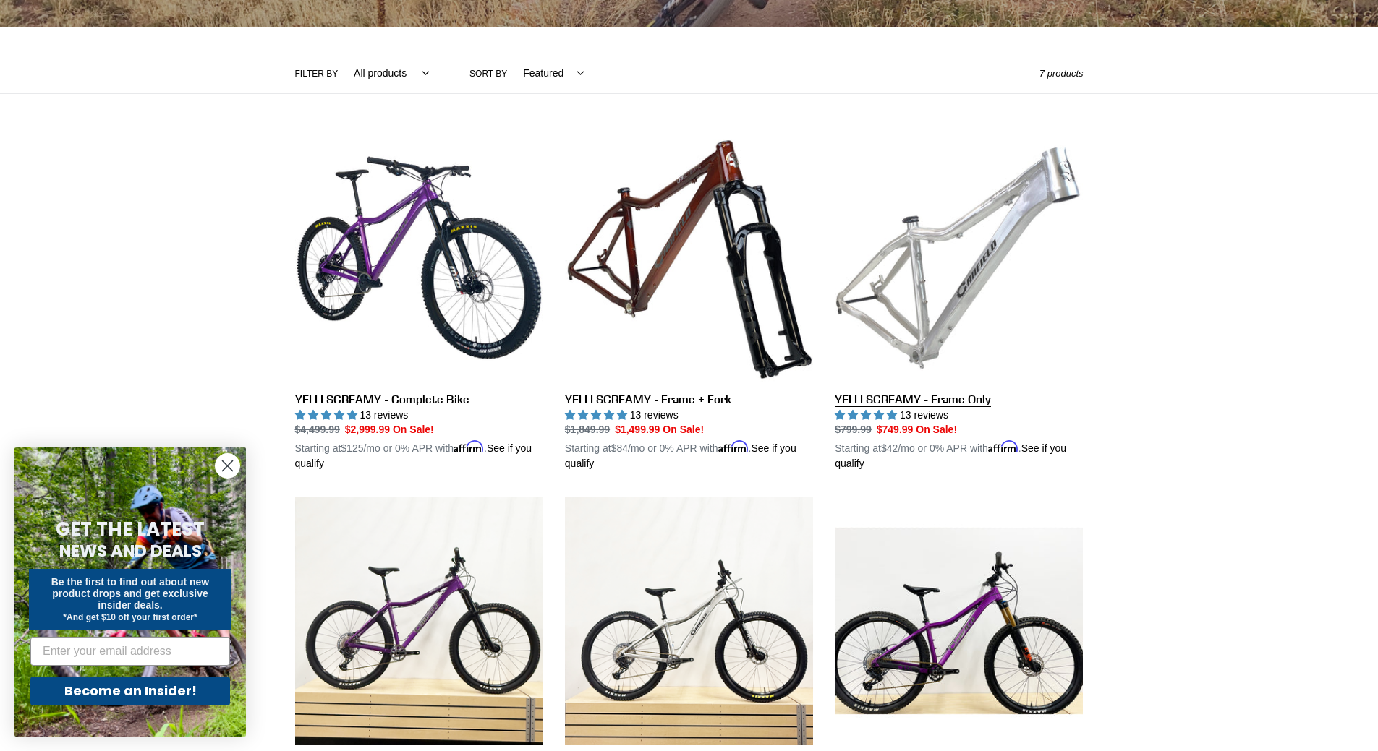  I want to click on span: 7 products, so click(1061, 73).